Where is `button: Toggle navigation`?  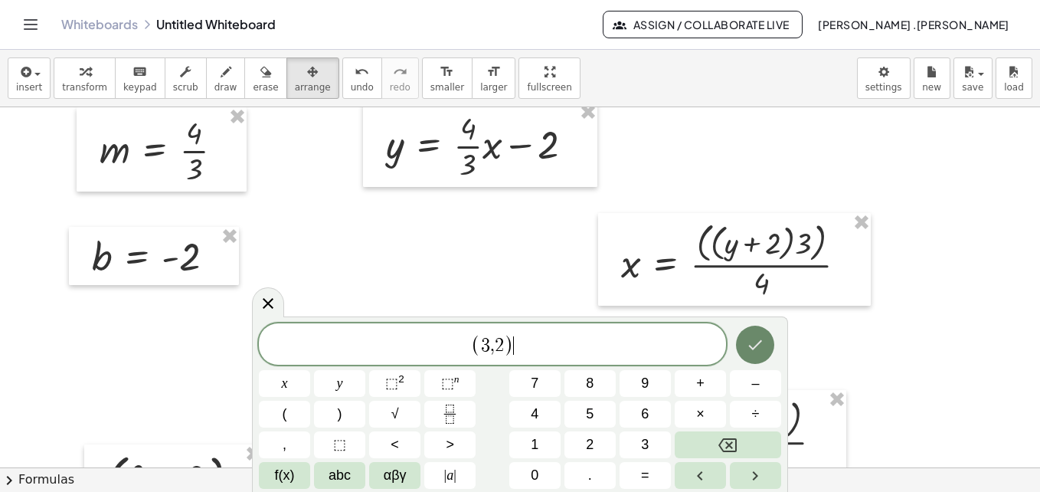
button: Toggle navigation is located at coordinates (31, 25).